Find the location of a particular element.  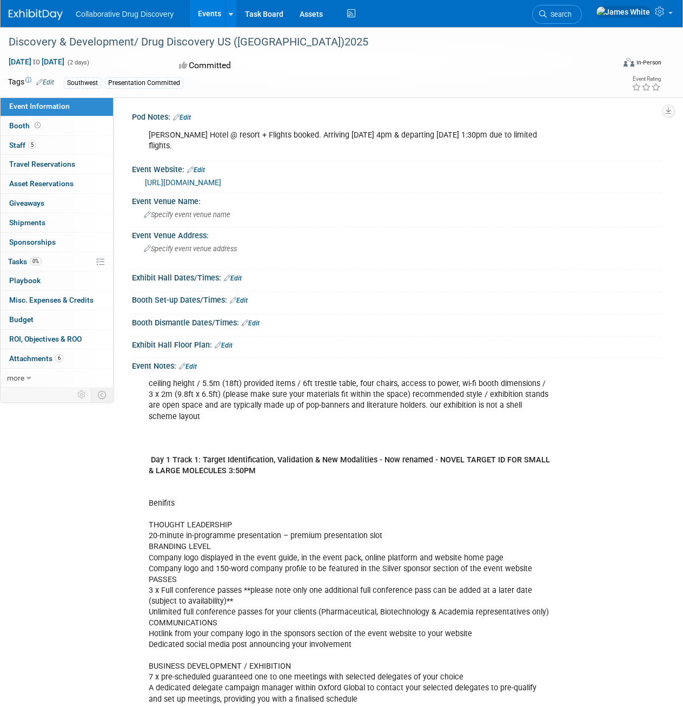

td: Tags is located at coordinates (31, 82).